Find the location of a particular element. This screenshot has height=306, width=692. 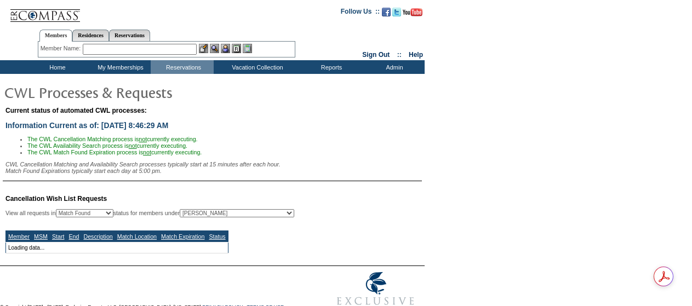

a: End is located at coordinates (73, 237).